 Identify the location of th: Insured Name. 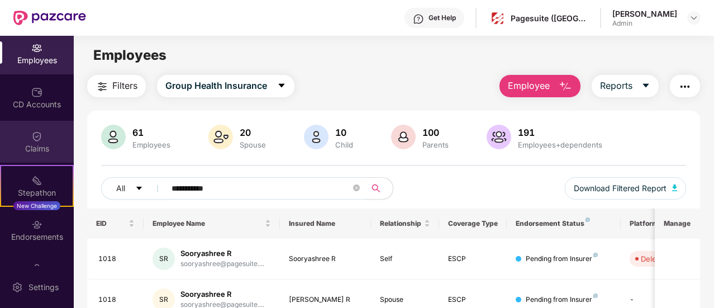
(325, 223).